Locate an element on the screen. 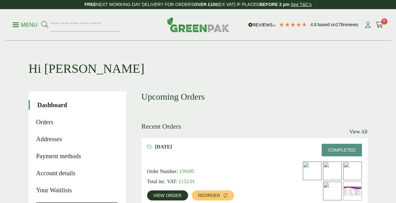 The height and width of the screenshot is (203, 396). span: Total inc. VAT: is located at coordinates (162, 181).